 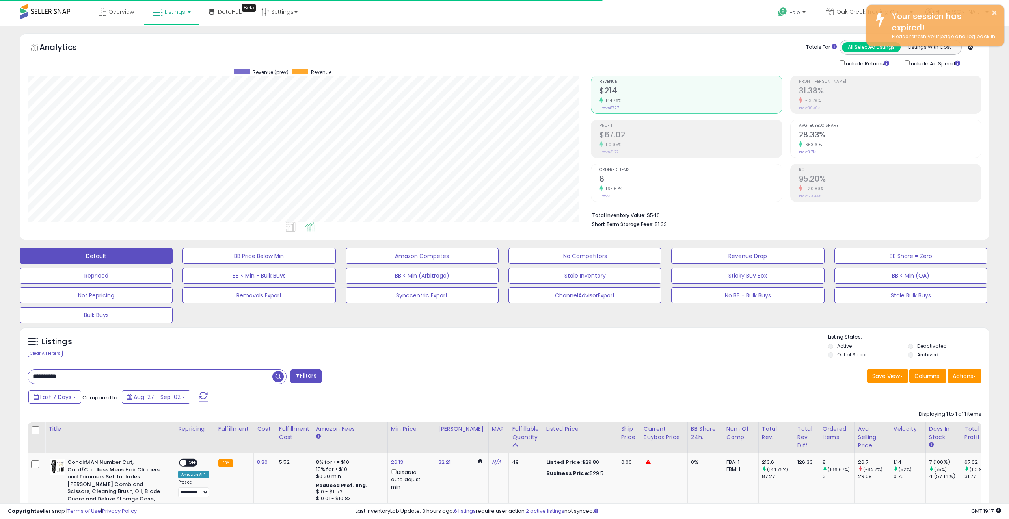 I want to click on small: 110.95%, so click(x=612, y=145).